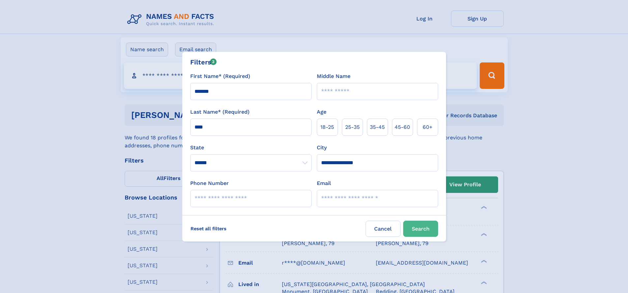 This screenshot has height=293, width=628. What do you see at coordinates (209, 183) in the screenshot?
I see `label: Phone Number` at bounding box center [209, 183].